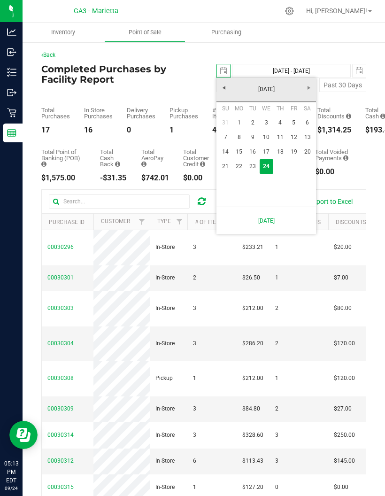 This screenshot has height=496, width=385. Describe the element at coordinates (96, 11) in the screenshot. I see `span: GA3 - Marietta` at that location.